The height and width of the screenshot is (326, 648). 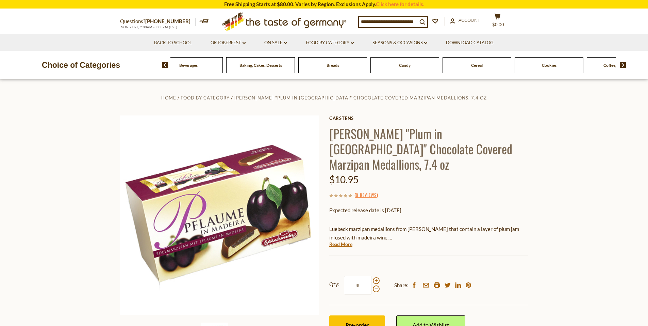 I want to click on a: Download Catalog, so click(x=470, y=43).